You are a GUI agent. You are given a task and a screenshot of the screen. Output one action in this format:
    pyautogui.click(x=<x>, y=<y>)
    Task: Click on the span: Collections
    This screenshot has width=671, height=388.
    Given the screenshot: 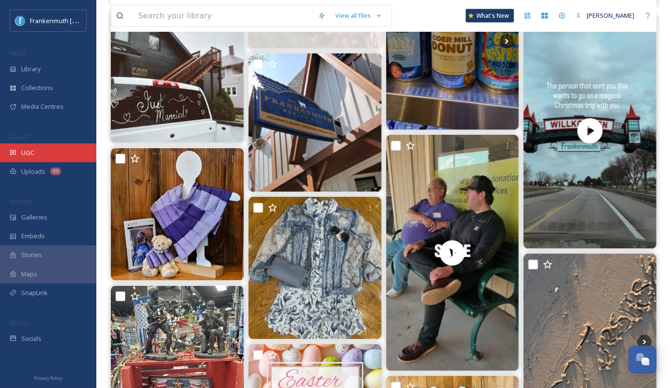 What is the action you would take?
    pyautogui.click(x=37, y=88)
    